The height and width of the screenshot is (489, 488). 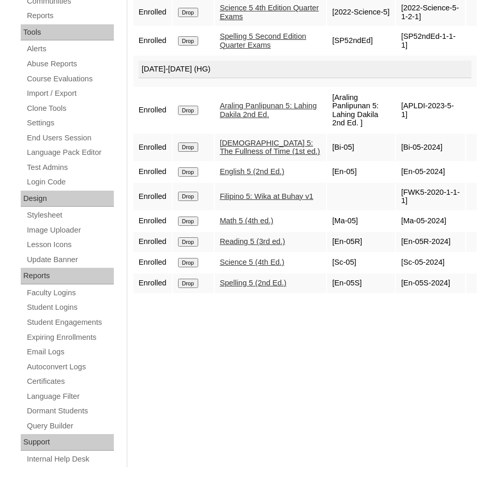 I want to click on div: Reports, so click(x=67, y=276).